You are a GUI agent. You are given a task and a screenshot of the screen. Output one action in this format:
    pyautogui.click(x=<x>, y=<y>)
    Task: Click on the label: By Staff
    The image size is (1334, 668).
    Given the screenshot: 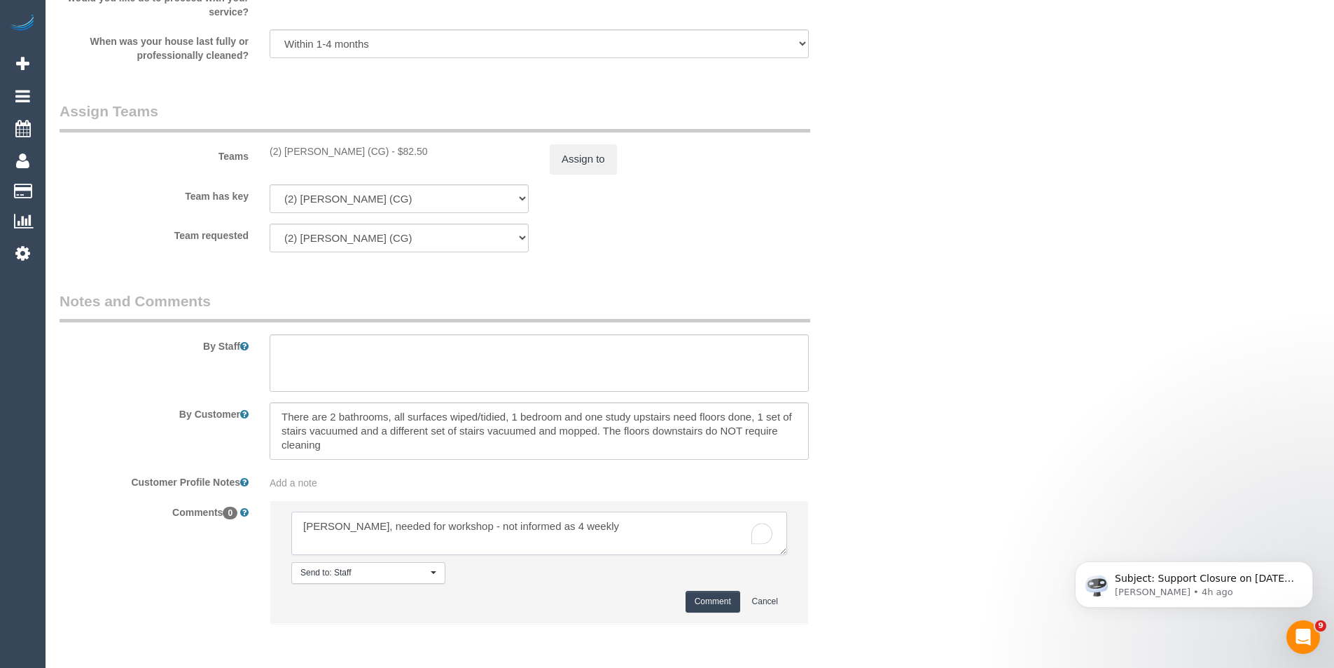 What is the action you would take?
    pyautogui.click(x=154, y=343)
    